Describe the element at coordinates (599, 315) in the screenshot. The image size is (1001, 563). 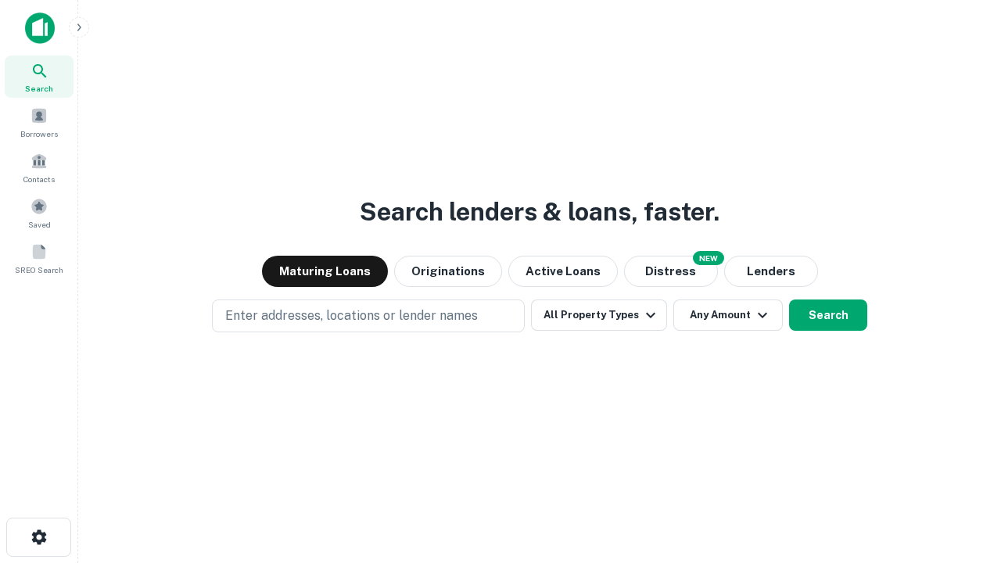
I see `button: All Property Types` at that location.